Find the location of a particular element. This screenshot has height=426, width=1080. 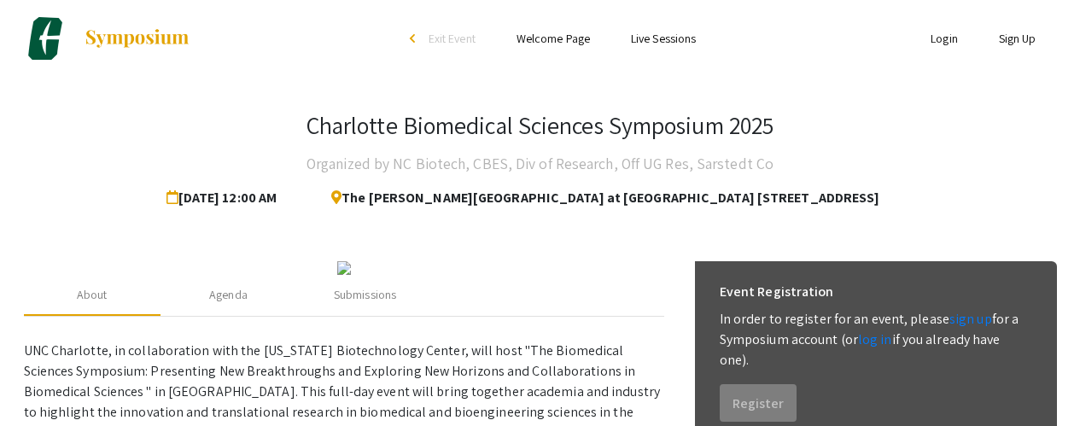

img: Symposium by ForagerOne is located at coordinates (137, 38).